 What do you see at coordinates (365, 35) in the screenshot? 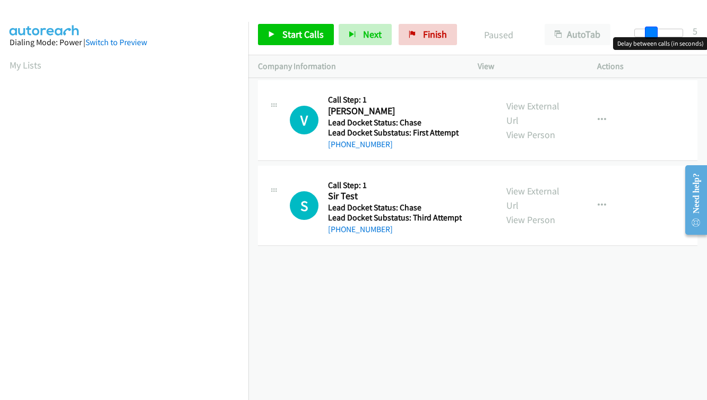
I see `button: Next` at bounding box center [365, 35].